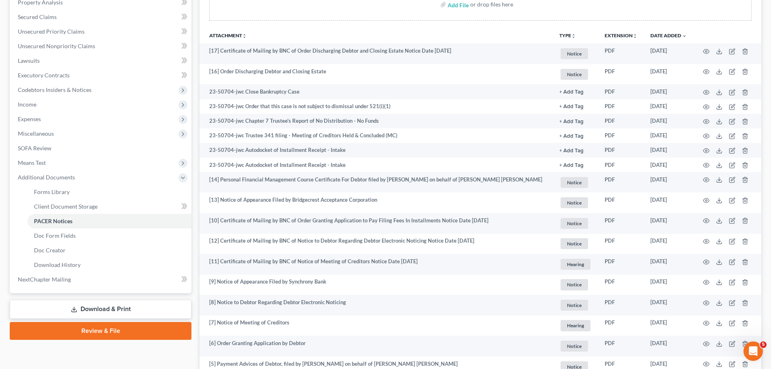 The width and height of the screenshot is (771, 369). Describe the element at coordinates (50, 250) in the screenshot. I see `span: Doc Creator` at that location.